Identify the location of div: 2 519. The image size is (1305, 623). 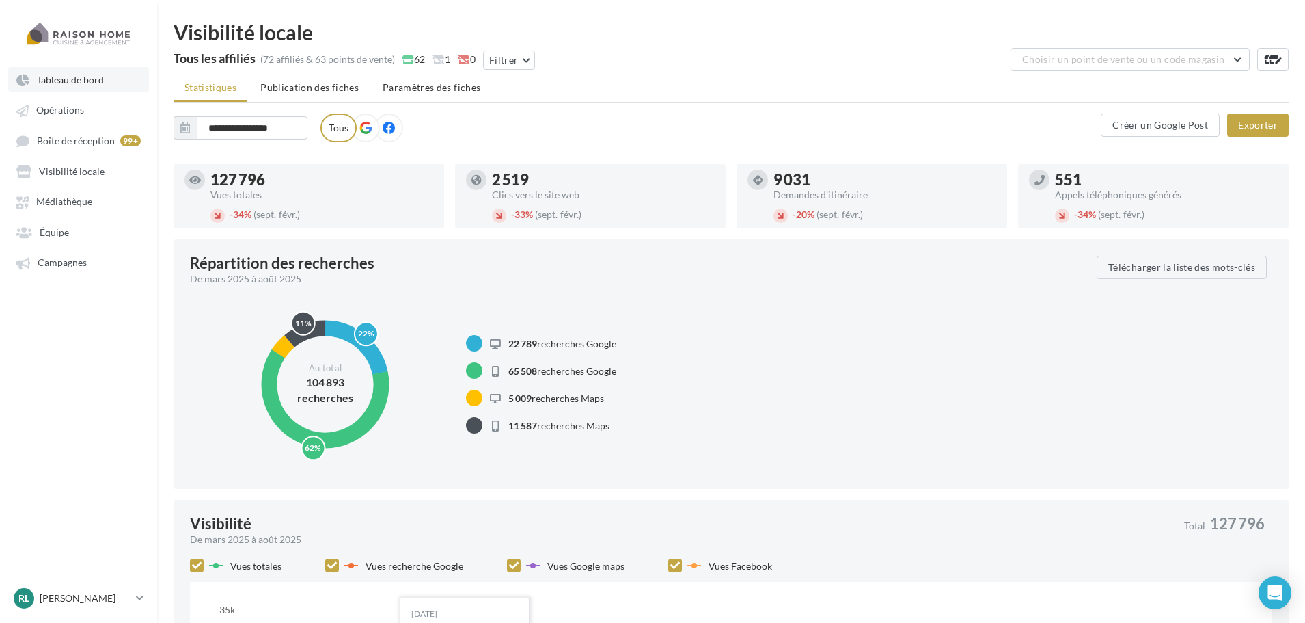
(603, 180).